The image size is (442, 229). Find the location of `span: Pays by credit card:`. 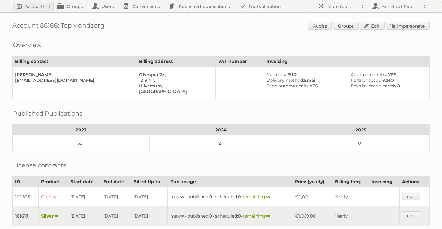

span: Pays by credit card: is located at coordinates (372, 86).